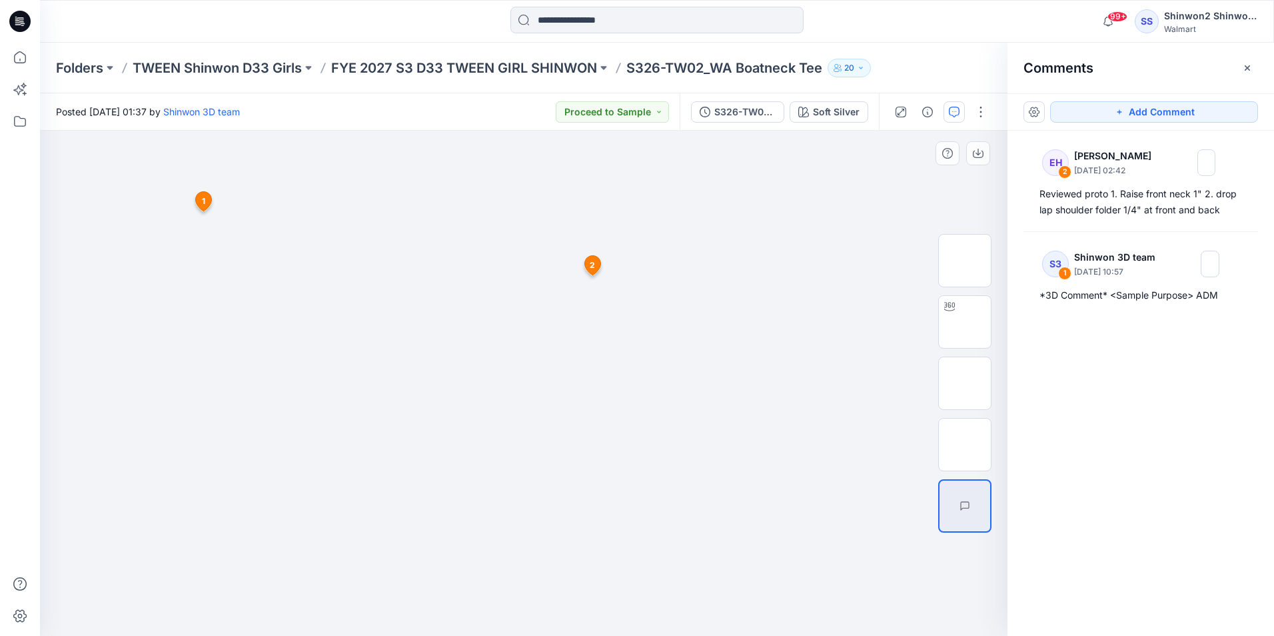 Image resolution: width=1274 pixels, height=636 pixels. What do you see at coordinates (1058, 68) in the screenshot?
I see `h2: Comments` at bounding box center [1058, 68].